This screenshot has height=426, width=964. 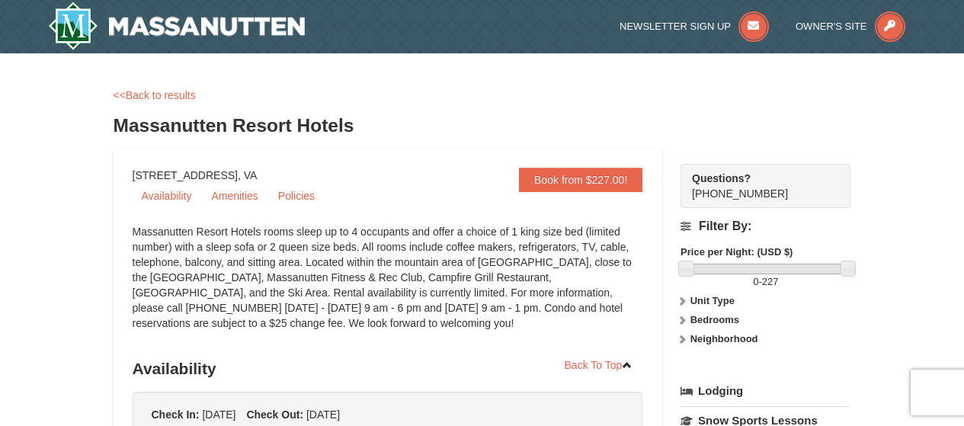 What do you see at coordinates (175, 415) in the screenshot?
I see `strong: Check In:` at bounding box center [175, 415].